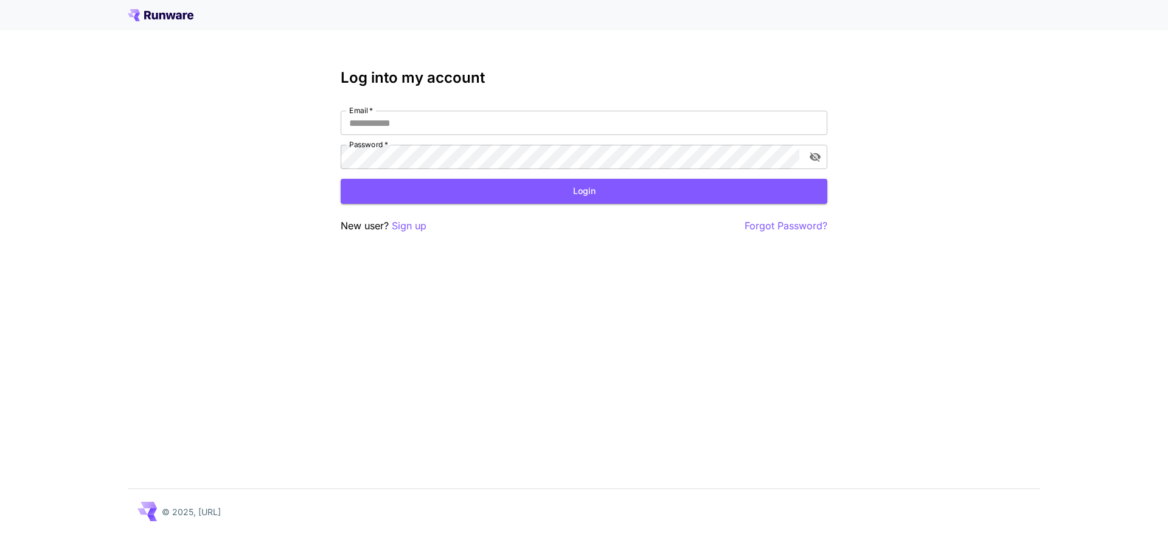 The width and height of the screenshot is (1168, 534). Describe the element at coordinates (409, 226) in the screenshot. I see `button: Sign up` at that location.